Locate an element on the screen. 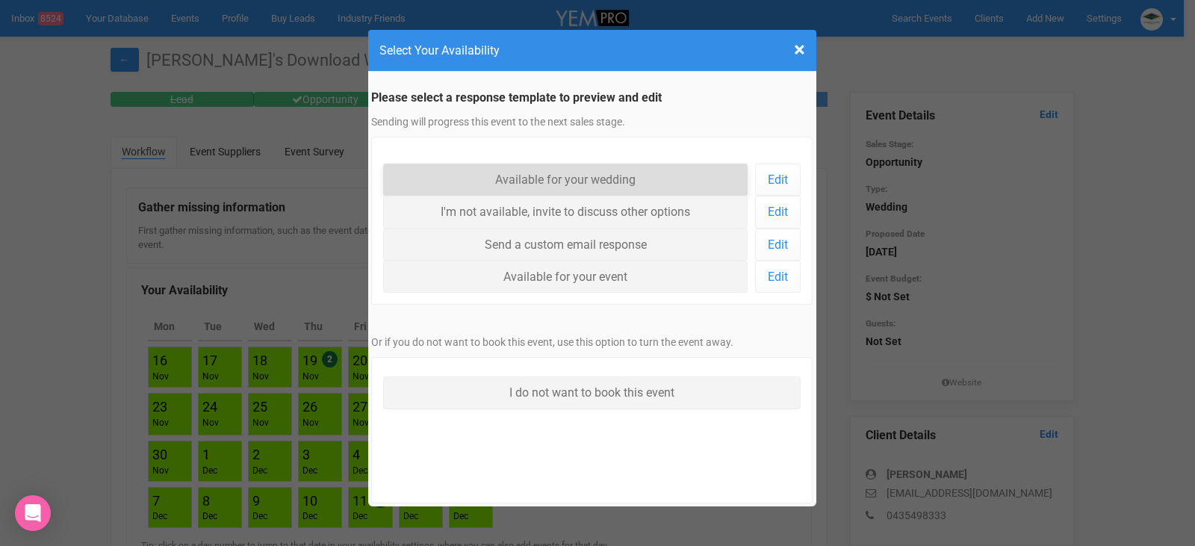 This screenshot has width=1195, height=546. div: Open Intercom Messenger is located at coordinates (33, 513).